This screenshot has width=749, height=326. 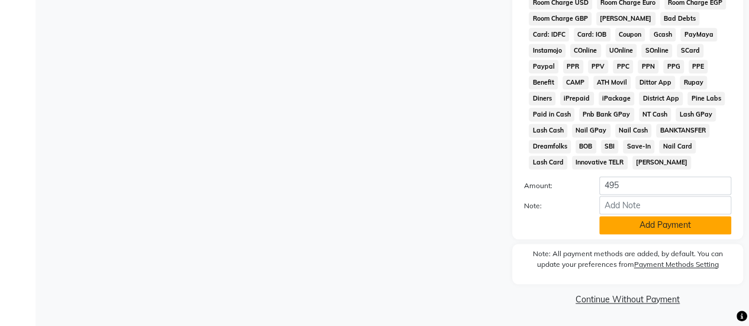 I want to click on span: SBI, so click(x=610, y=146).